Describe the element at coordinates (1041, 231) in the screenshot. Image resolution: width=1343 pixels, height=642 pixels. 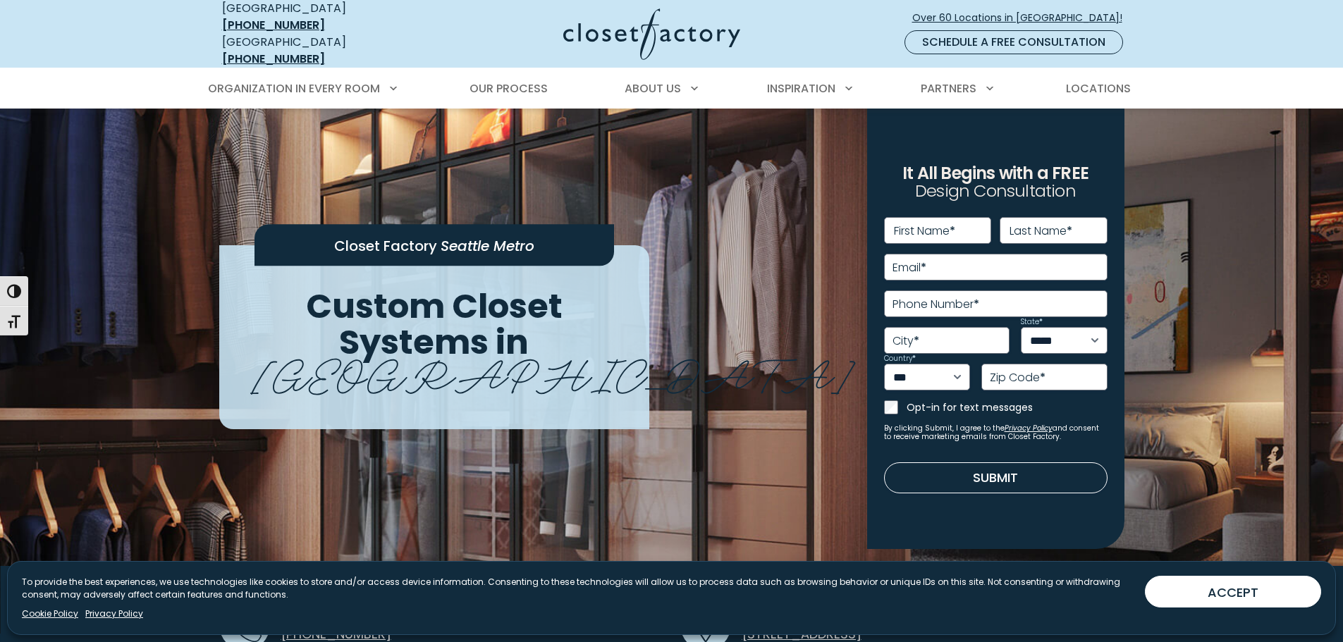
I see `label: Last Name` at that location.